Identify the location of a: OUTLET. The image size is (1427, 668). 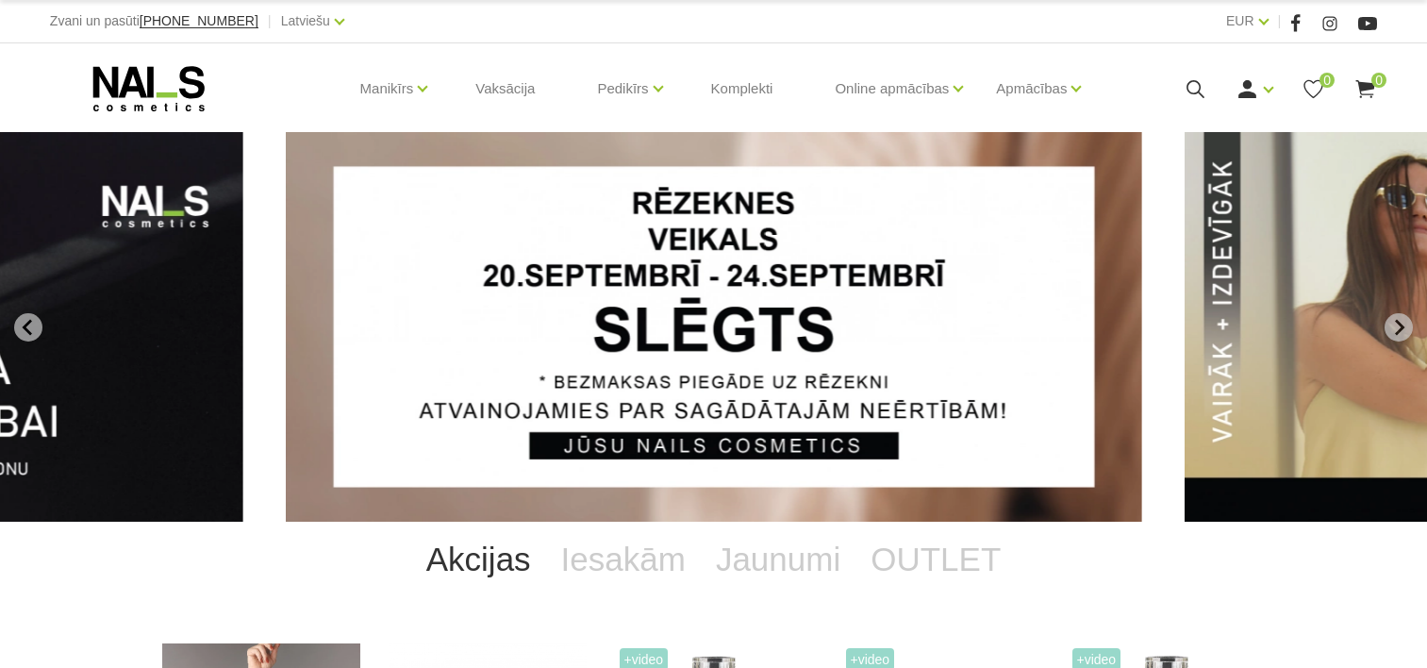
(936, 559).